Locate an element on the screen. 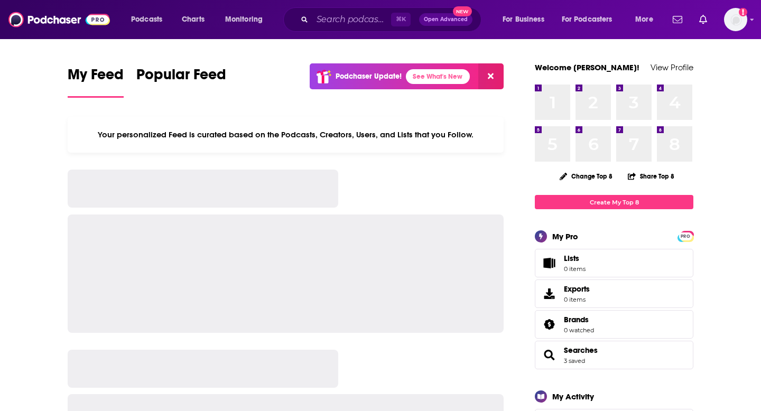  span: ⌘ K is located at coordinates (401, 20).